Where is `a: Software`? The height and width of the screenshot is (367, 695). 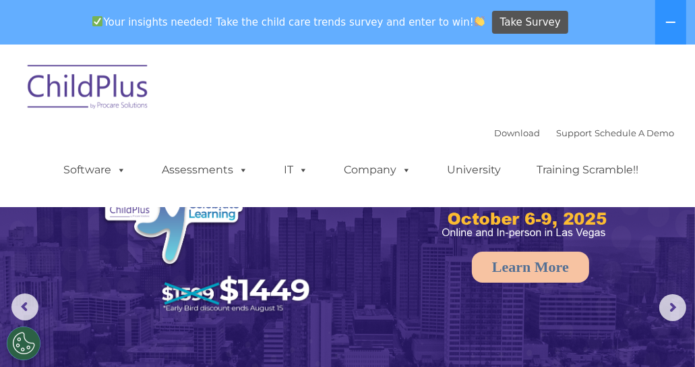 a: Software is located at coordinates (95, 170).